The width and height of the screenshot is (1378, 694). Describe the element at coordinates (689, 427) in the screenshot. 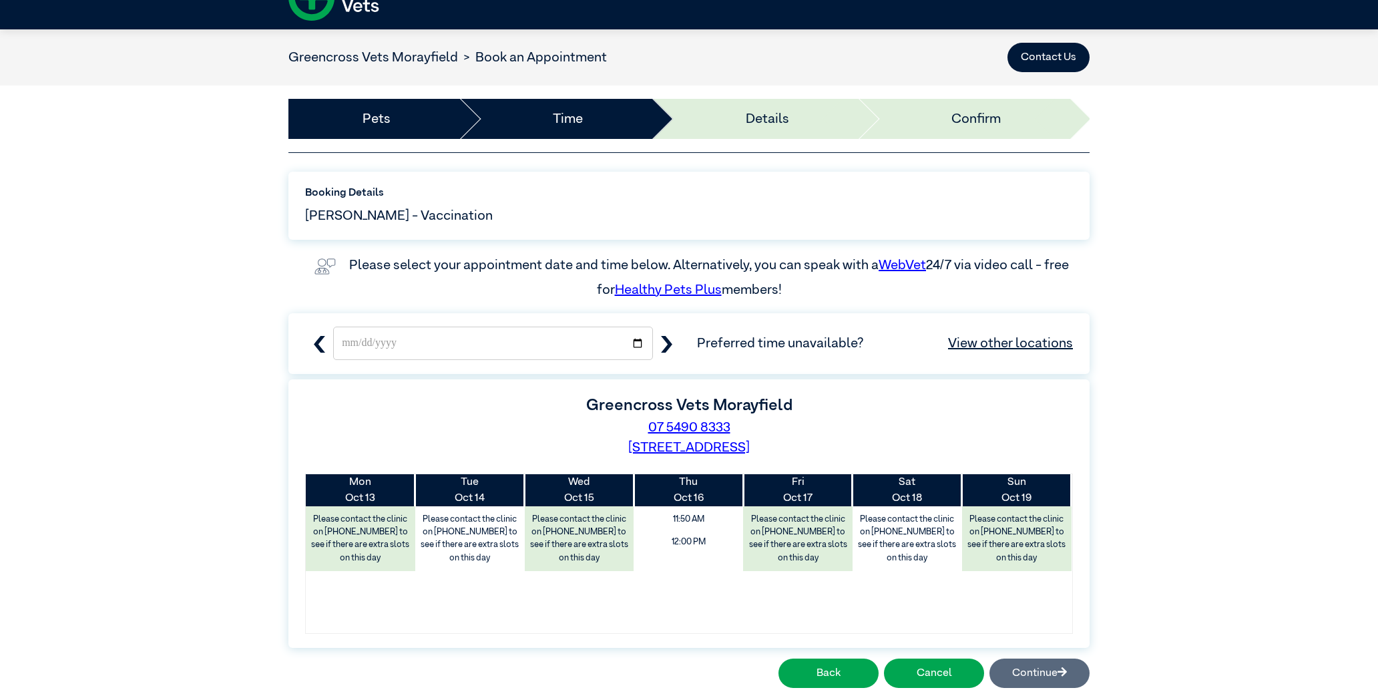

I see `span: 07 5490 8333` at that location.